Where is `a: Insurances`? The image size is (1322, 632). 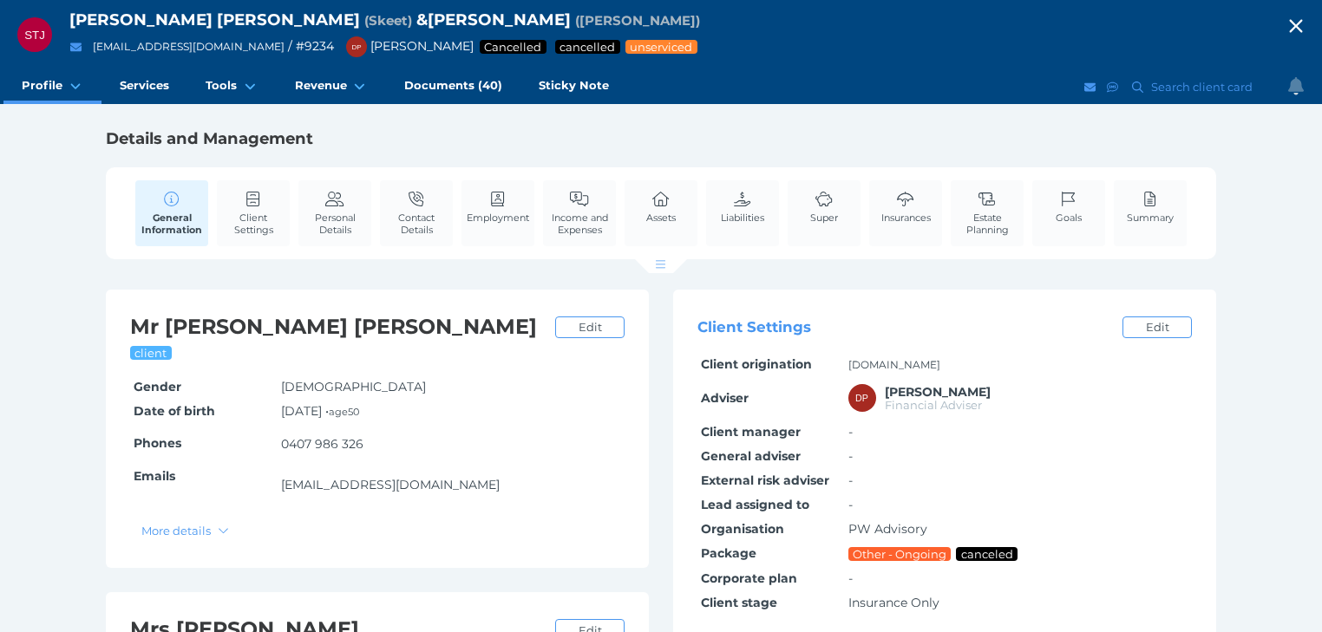 a: Insurances is located at coordinates (906, 206).